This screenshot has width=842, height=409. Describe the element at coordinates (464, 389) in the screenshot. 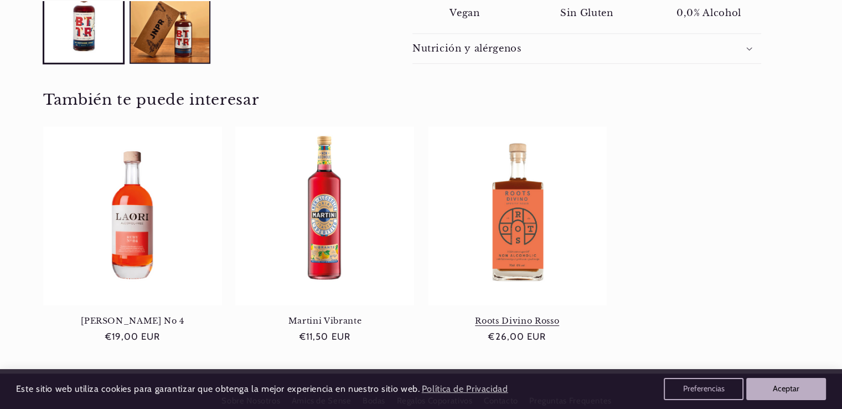

I see `a: Política de Privacidad (opens in a new tab)` at that location.